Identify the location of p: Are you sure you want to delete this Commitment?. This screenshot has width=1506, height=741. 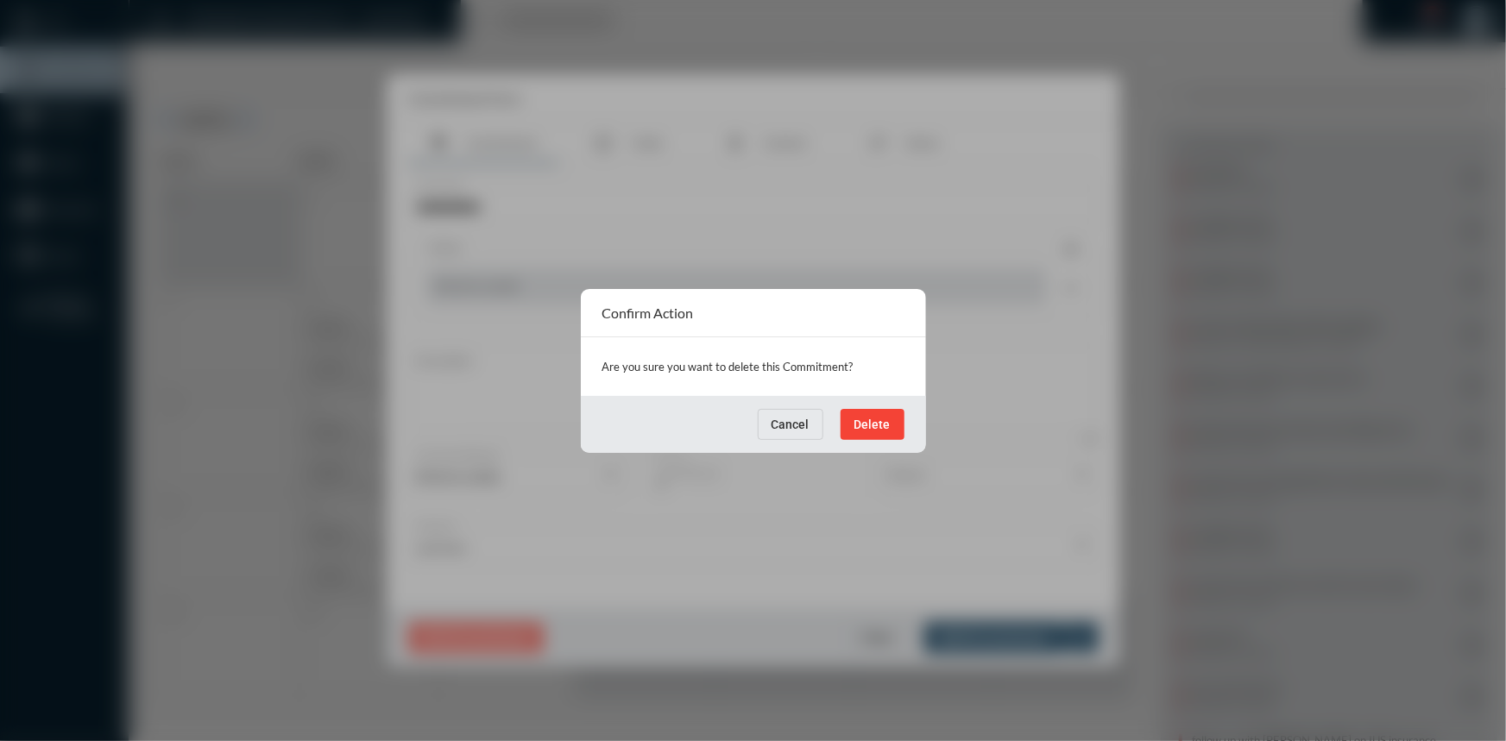
(753, 367).